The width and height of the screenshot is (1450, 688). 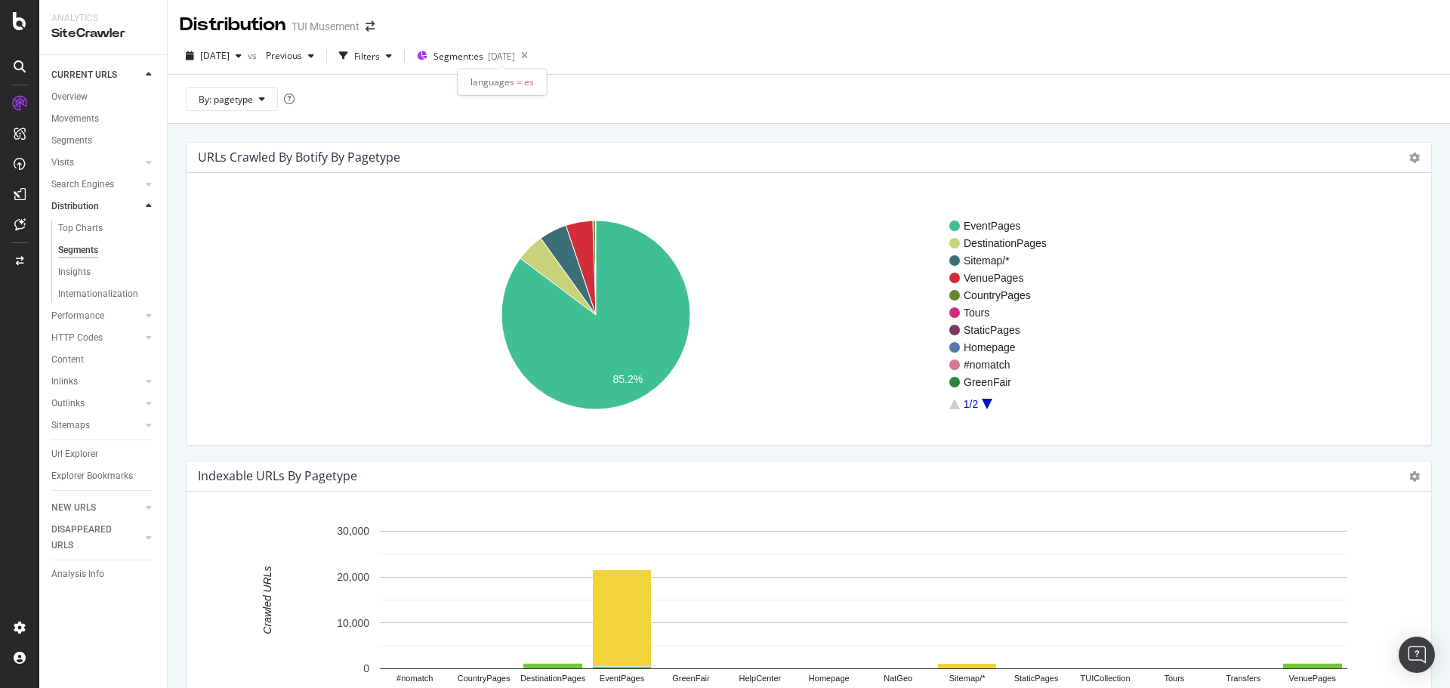 What do you see at coordinates (96, 425) in the screenshot?
I see `a: Sitemaps` at bounding box center [96, 425].